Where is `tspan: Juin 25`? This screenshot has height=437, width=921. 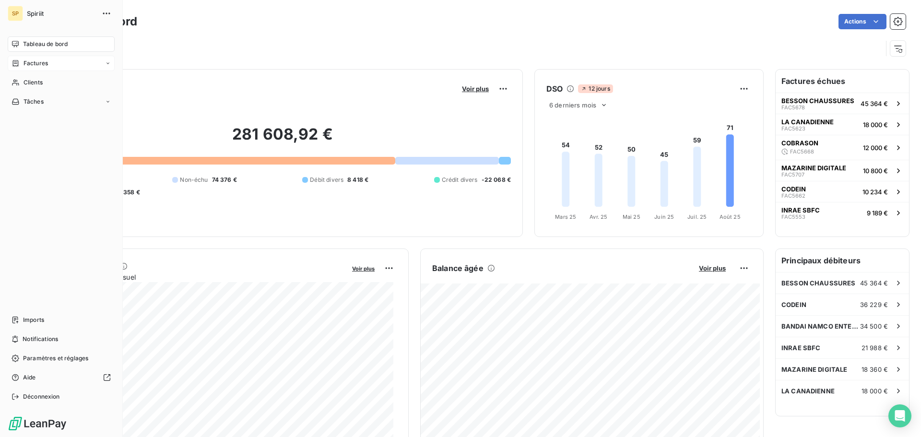
tspan: Juin 25 is located at coordinates (664, 217).